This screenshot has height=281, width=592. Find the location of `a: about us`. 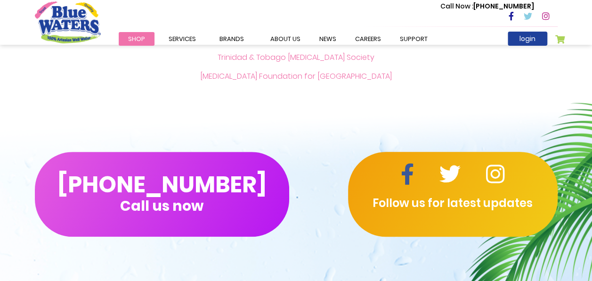

a: about us is located at coordinates (285, 39).